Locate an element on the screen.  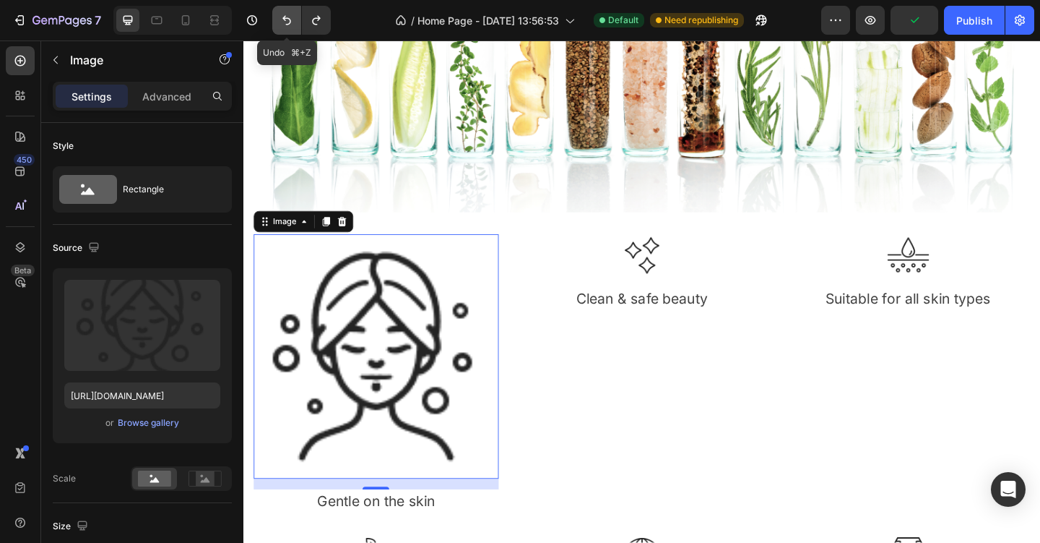
div: 450 is located at coordinates (24, 160).